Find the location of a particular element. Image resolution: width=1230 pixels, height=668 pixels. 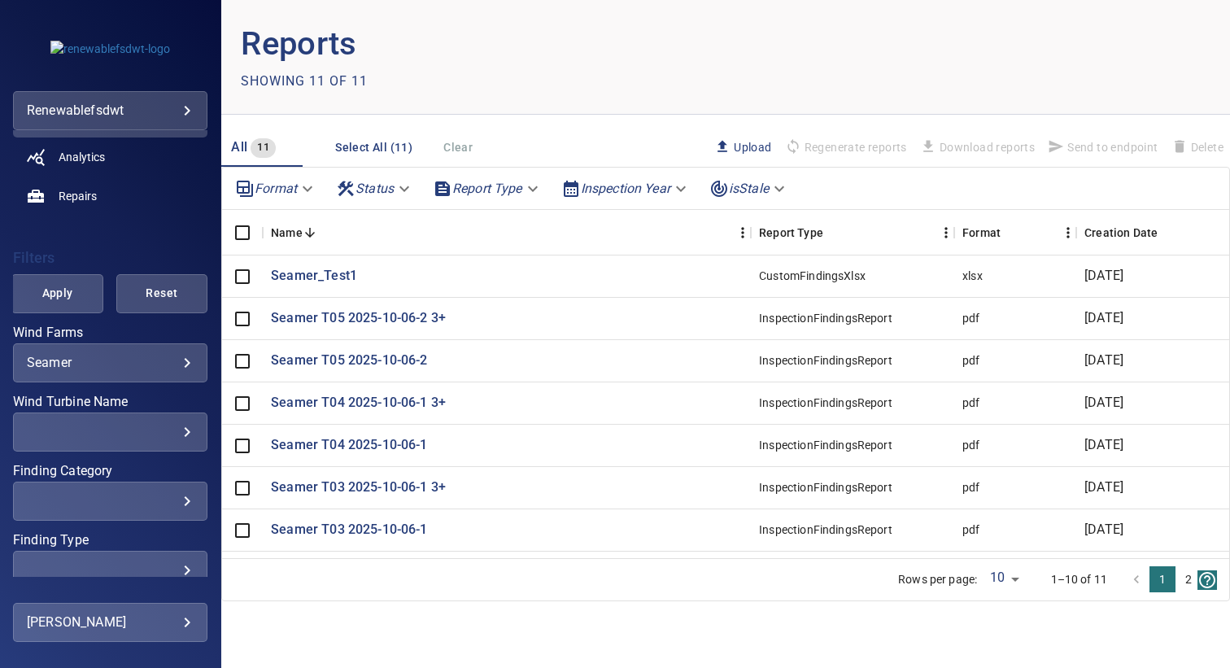

a: Seamer T05 2025-10-06-2 3+ is located at coordinates (358, 318).